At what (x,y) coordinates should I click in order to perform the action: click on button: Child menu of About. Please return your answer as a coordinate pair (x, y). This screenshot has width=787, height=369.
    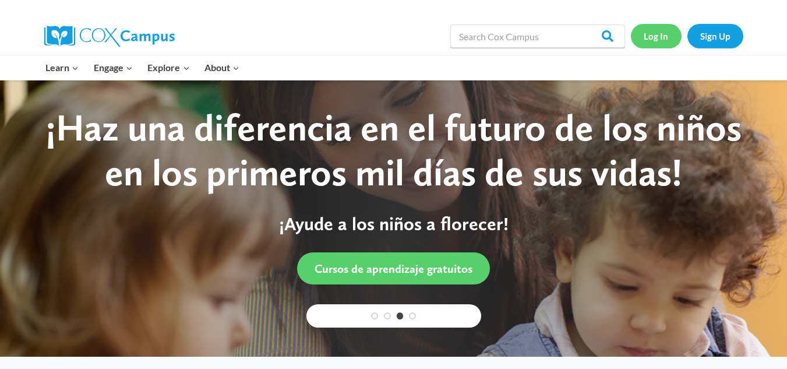
    Looking at the image, I should click on (222, 68).